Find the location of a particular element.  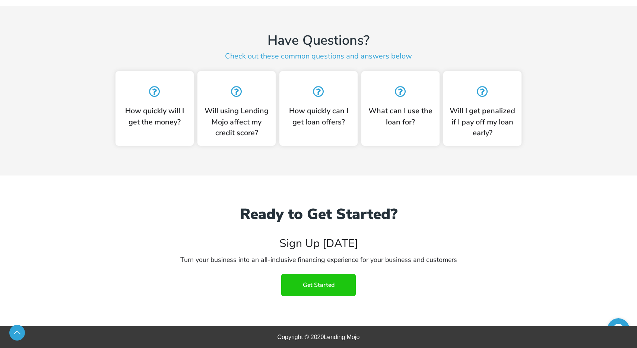

h2: Will using Lending Mojo affect my credit score? is located at coordinates (236, 122).